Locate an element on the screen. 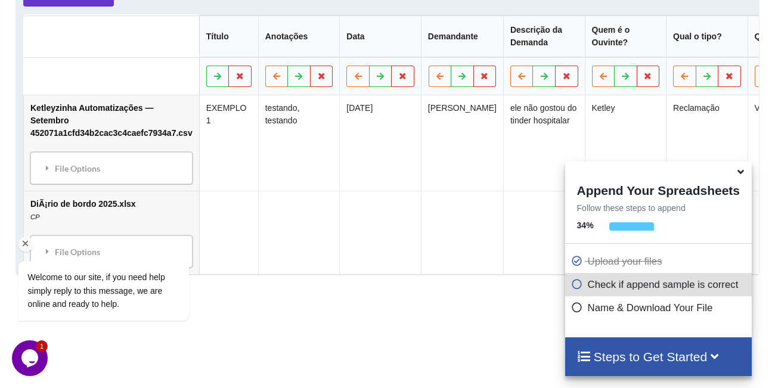  td: Ketleyzinha Automatizações — Setembro 452071a1cfd34b2cac3c4caefc7934a7.csv is located at coordinates (111, 143).